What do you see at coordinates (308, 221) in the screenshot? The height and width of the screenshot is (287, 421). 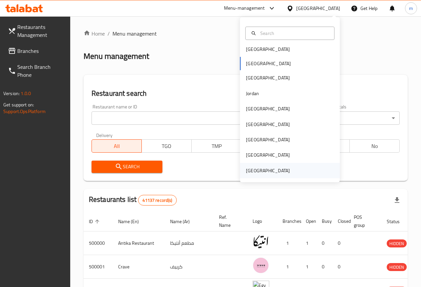 I see `th: Open` at bounding box center [308, 221].